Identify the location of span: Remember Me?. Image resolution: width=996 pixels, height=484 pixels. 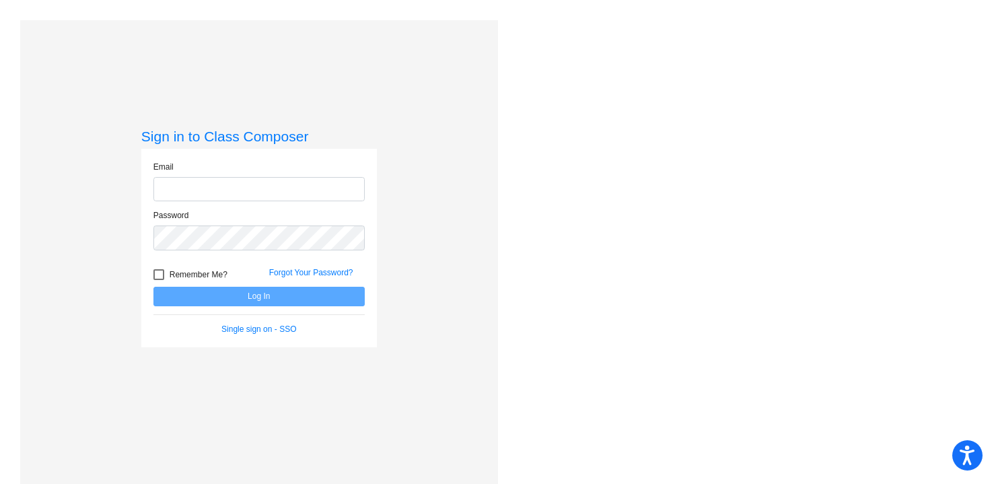
(199, 275).